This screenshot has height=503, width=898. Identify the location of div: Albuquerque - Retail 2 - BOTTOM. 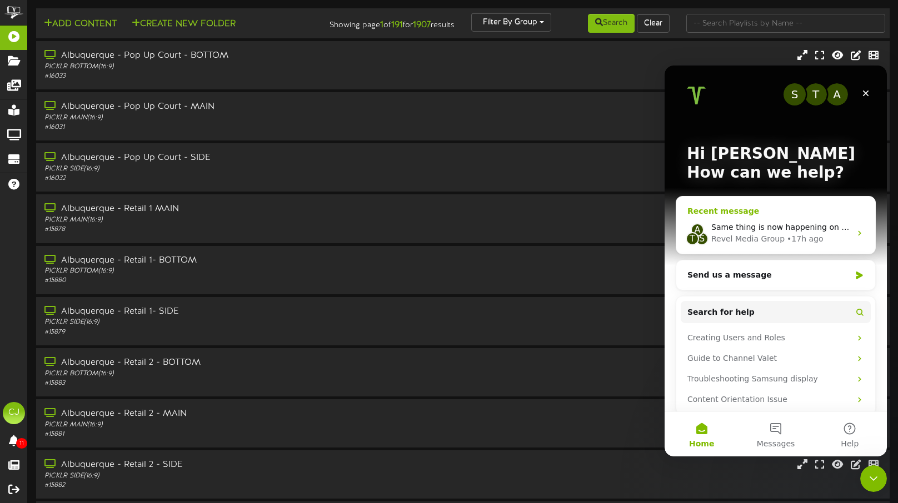
(214, 363).